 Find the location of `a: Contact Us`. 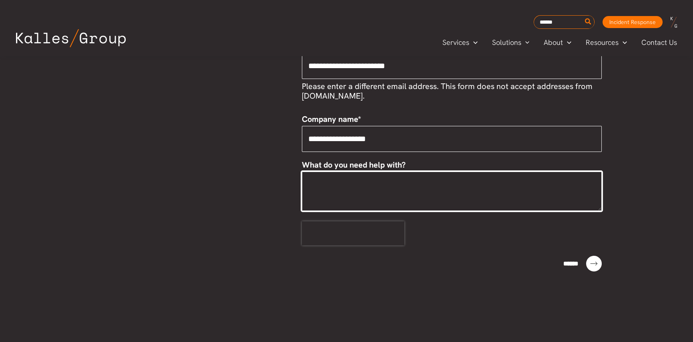

a: Contact Us is located at coordinates (660, 42).